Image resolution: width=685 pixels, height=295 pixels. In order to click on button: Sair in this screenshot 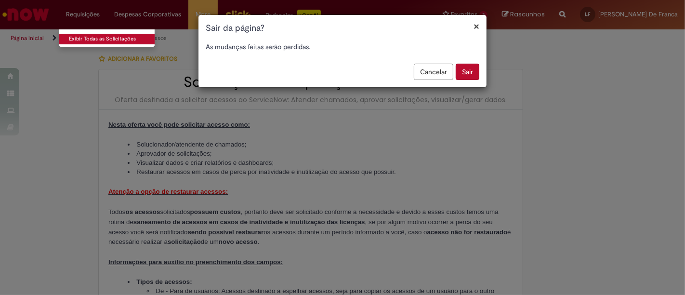, I will do `click(467, 72)`.